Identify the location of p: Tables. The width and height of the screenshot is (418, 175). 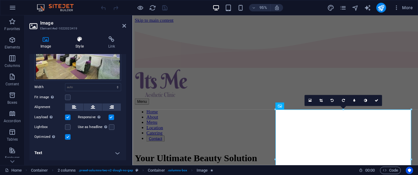
(12, 139).